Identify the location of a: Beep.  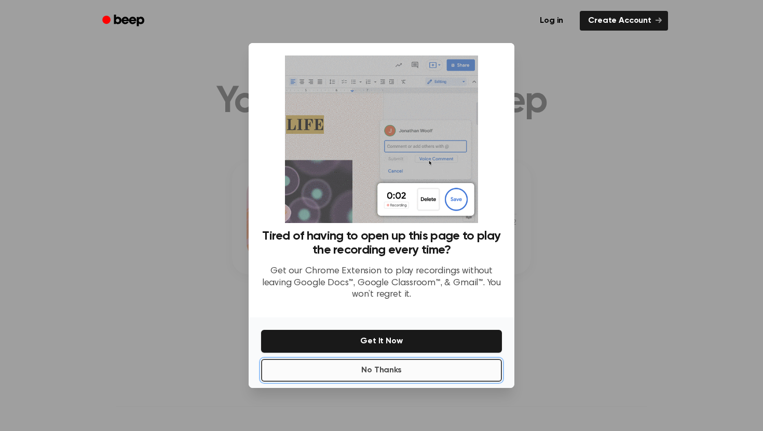
(124, 21).